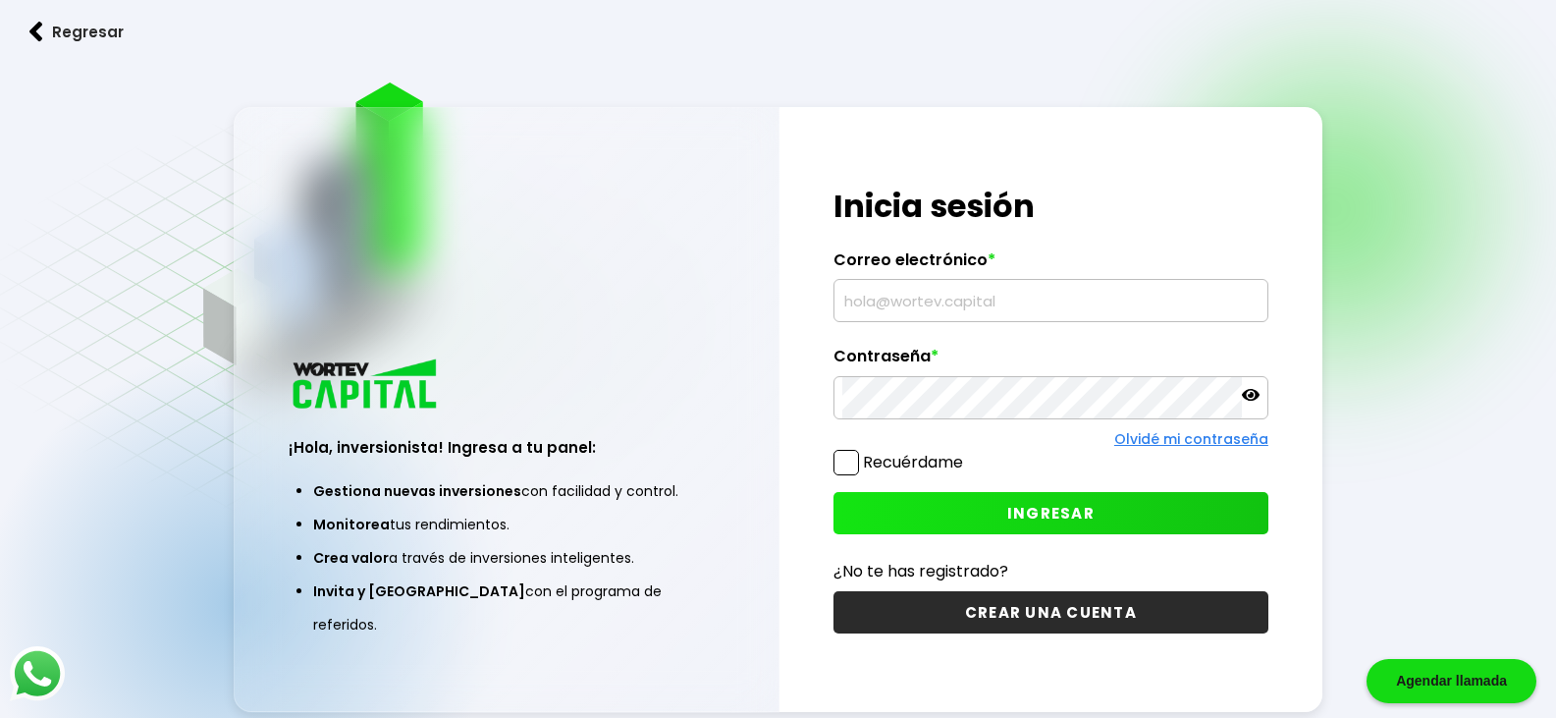  I want to click on img: logos_whatsapp-icon.242b2217.svg, so click(37, 674).